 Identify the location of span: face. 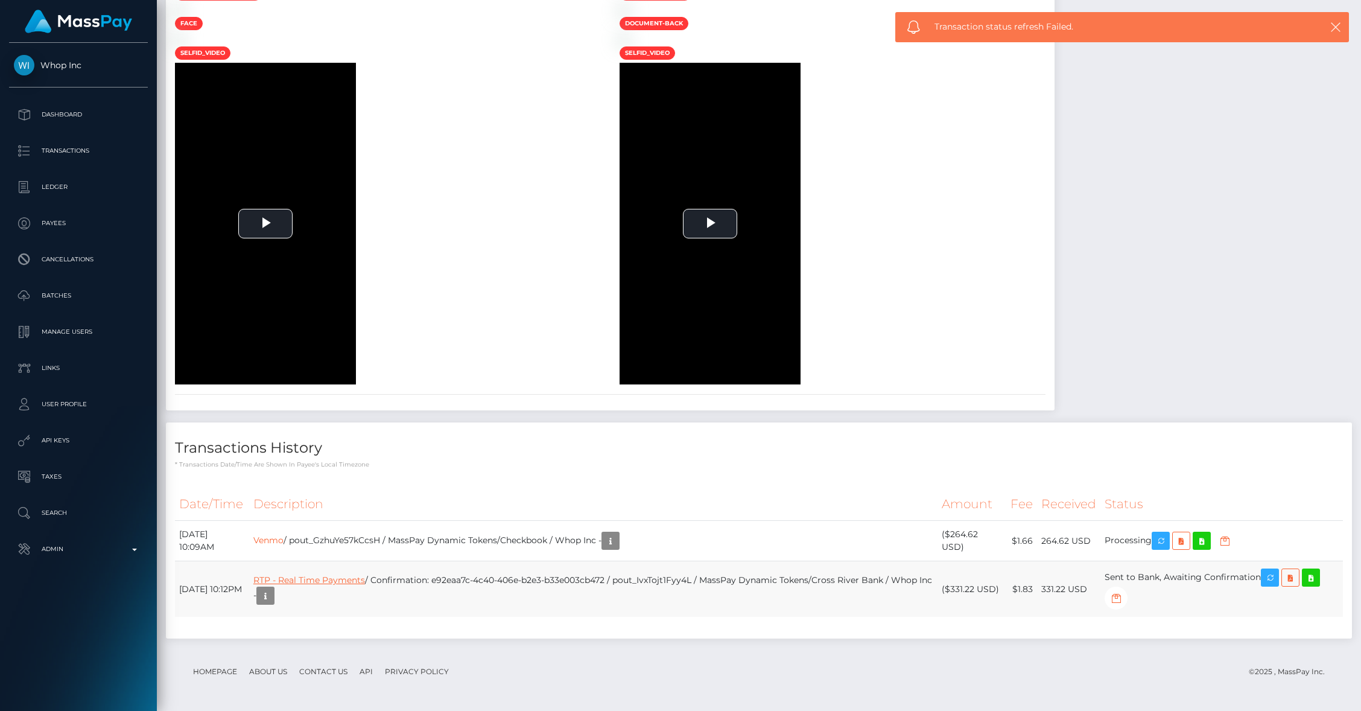
(189, 24).